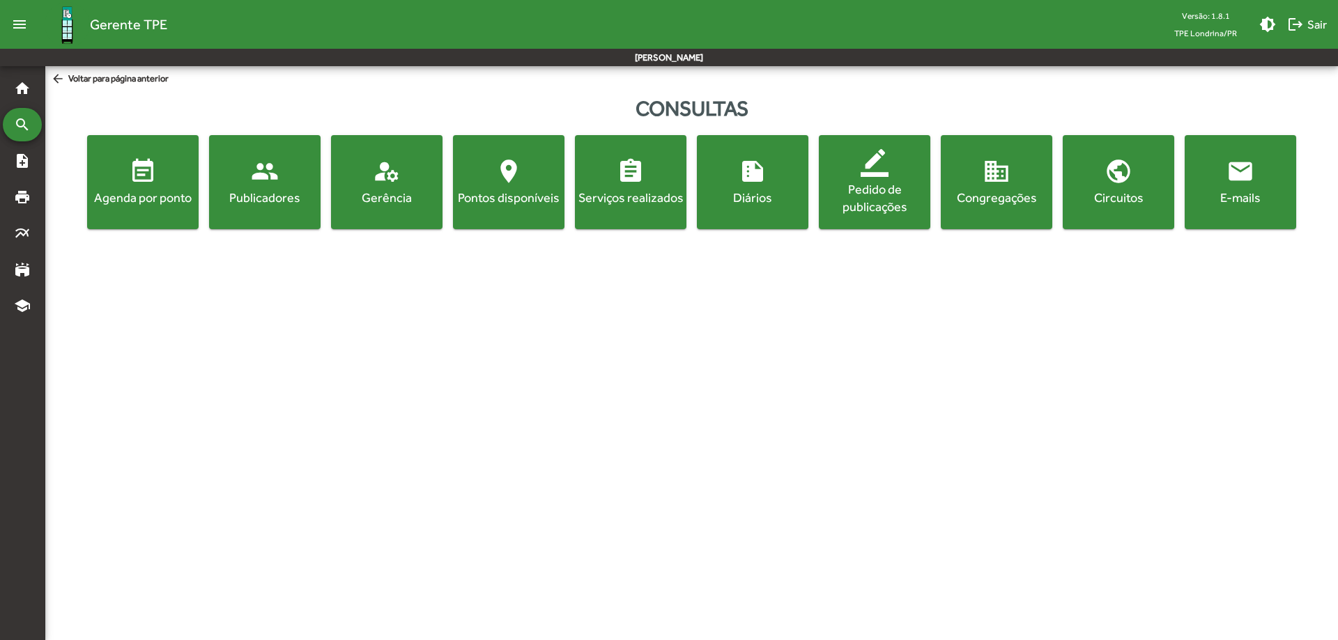 This screenshot has height=640, width=1338. Describe the element at coordinates (1295, 24) in the screenshot. I see `mat-icon: logout` at that location.